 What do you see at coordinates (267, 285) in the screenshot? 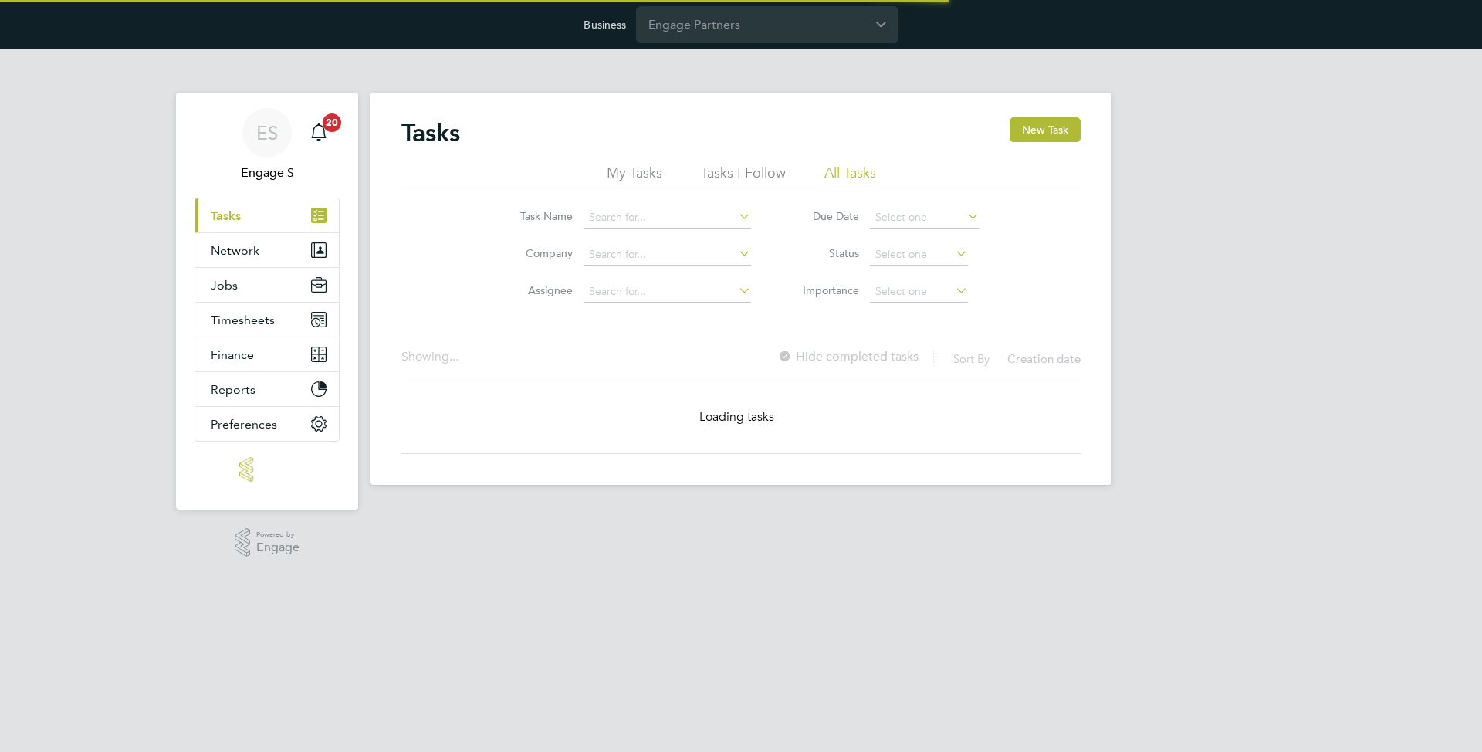
I see `button: Jobs` at bounding box center [267, 285].